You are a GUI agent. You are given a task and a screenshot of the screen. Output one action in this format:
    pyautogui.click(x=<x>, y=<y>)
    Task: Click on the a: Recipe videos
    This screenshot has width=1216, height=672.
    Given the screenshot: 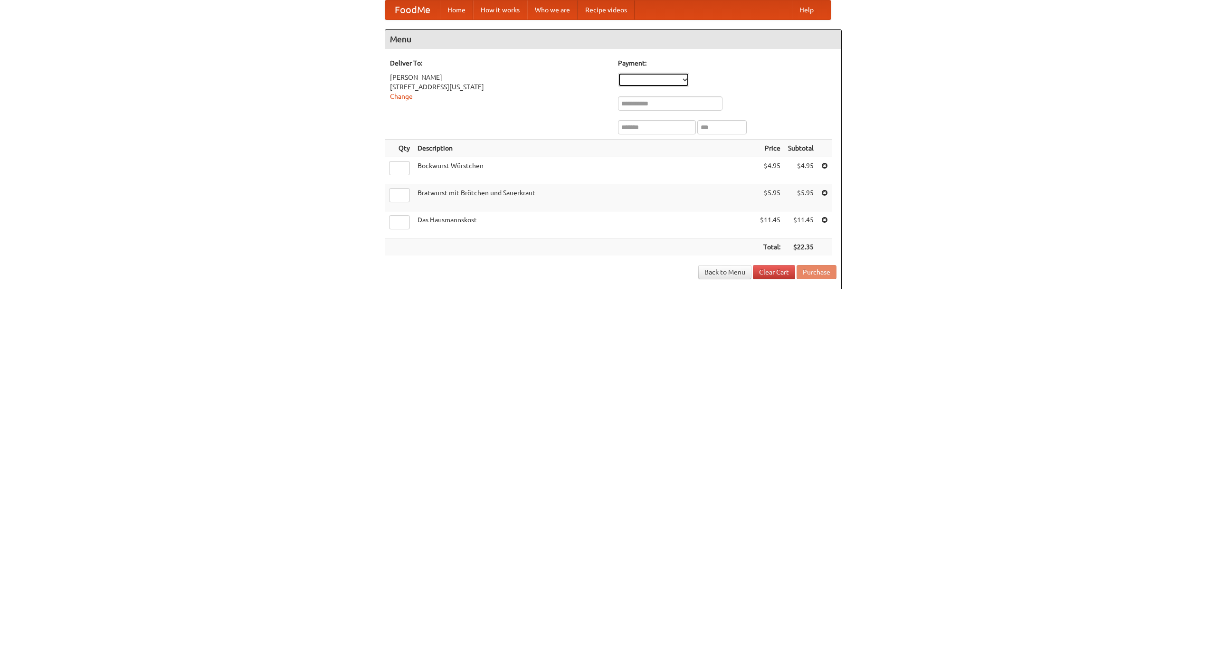 What is the action you would take?
    pyautogui.click(x=606, y=10)
    